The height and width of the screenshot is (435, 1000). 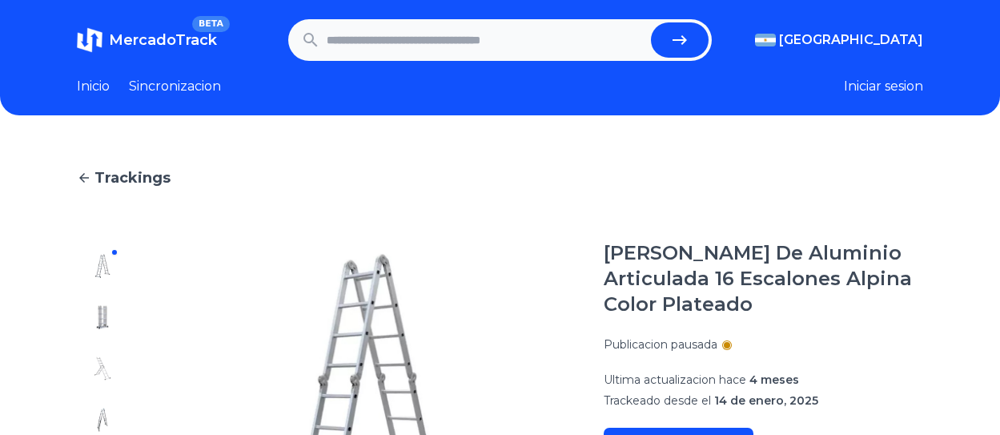 I want to click on span: Ultima actualizacion hace, so click(x=675, y=380).